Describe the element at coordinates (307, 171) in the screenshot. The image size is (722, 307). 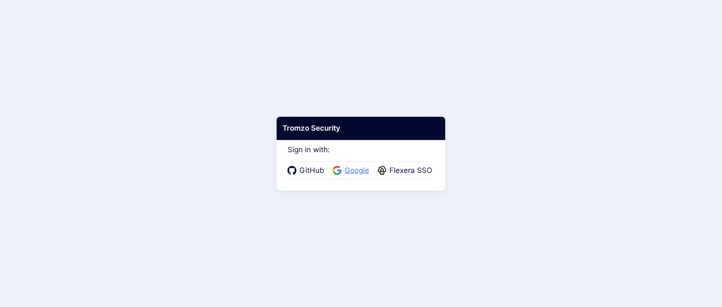
I see `a: GitHub` at that location.